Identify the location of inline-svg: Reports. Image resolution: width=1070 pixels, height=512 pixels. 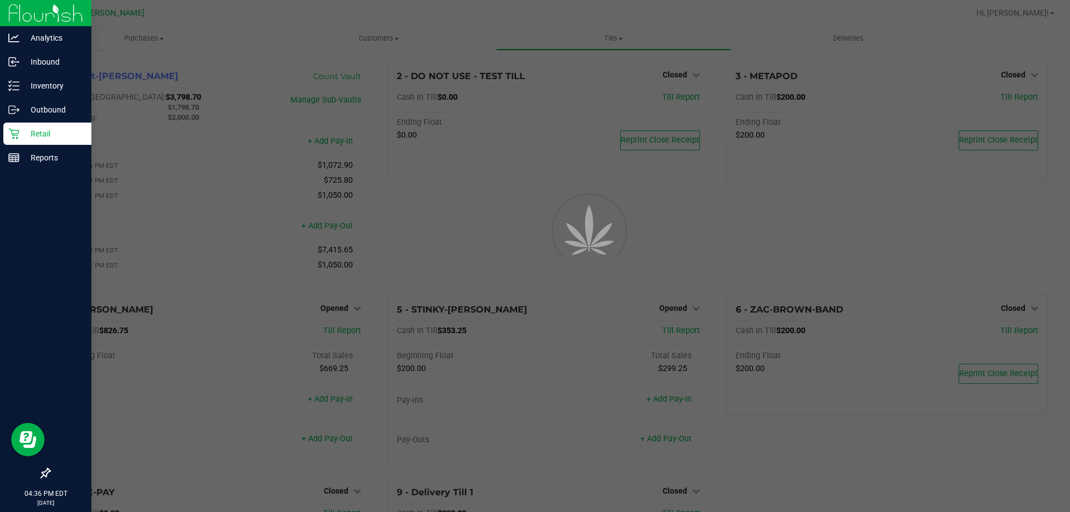
(14, 158).